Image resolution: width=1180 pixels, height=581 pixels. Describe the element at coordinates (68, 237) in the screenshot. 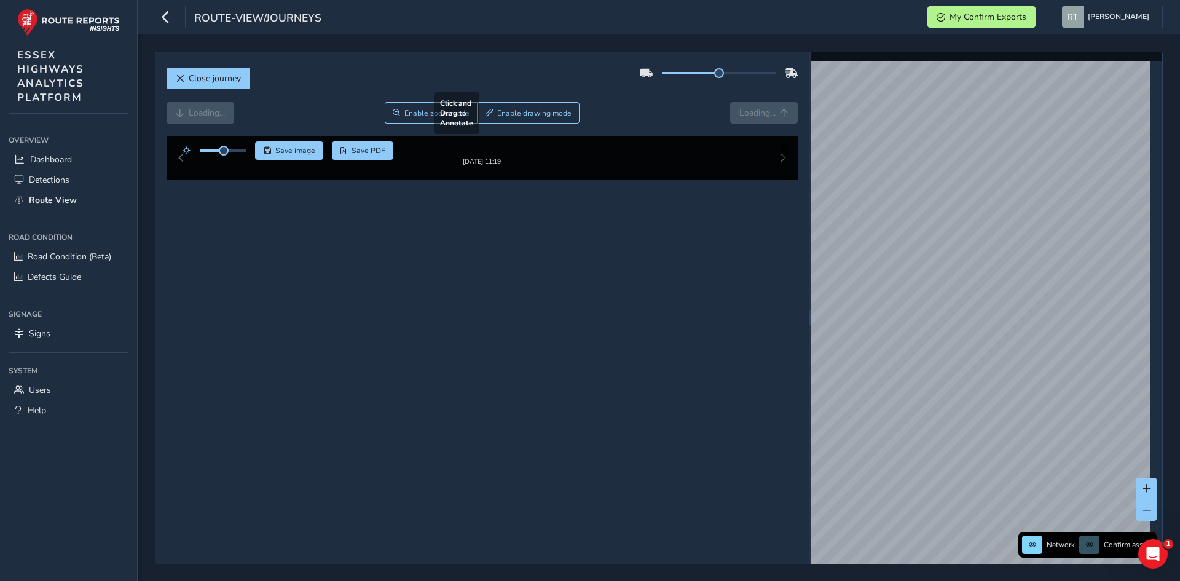

I see `div: Road Condition` at that location.